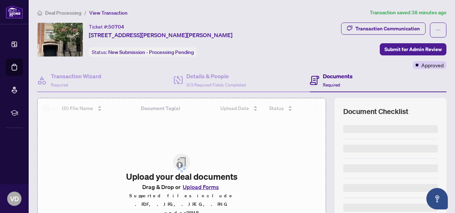  What do you see at coordinates (413, 49) in the screenshot?
I see `button: Submit for Admin Review` at bounding box center [413, 49].